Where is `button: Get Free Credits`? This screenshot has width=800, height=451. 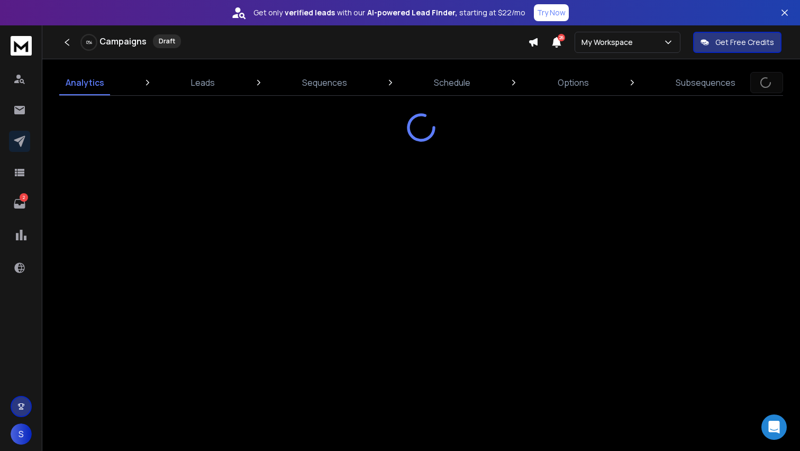 button: Get Free Credits is located at coordinates (737, 42).